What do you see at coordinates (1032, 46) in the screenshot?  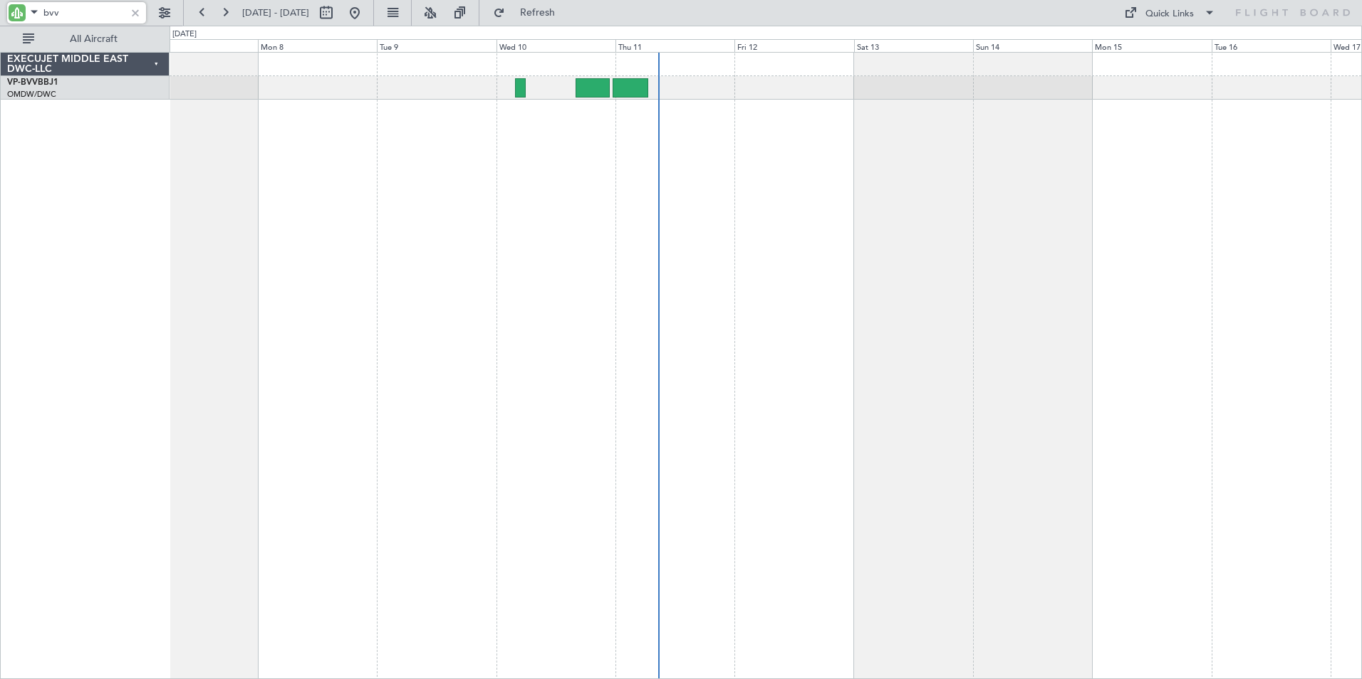 I see `div: Sun 14` at bounding box center [1032, 46].